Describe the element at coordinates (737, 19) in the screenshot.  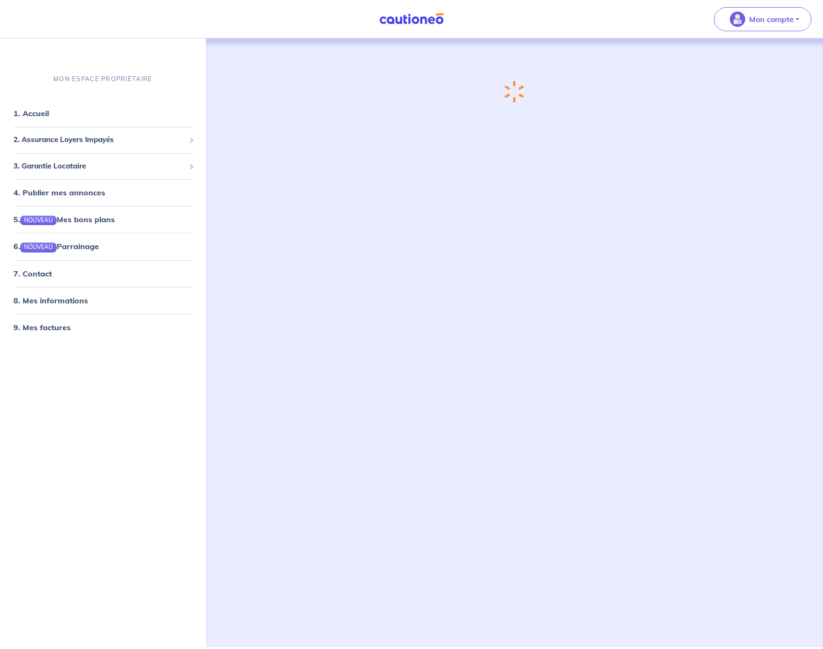
I see `img: illu_account_valid_menu.svg` at that location.